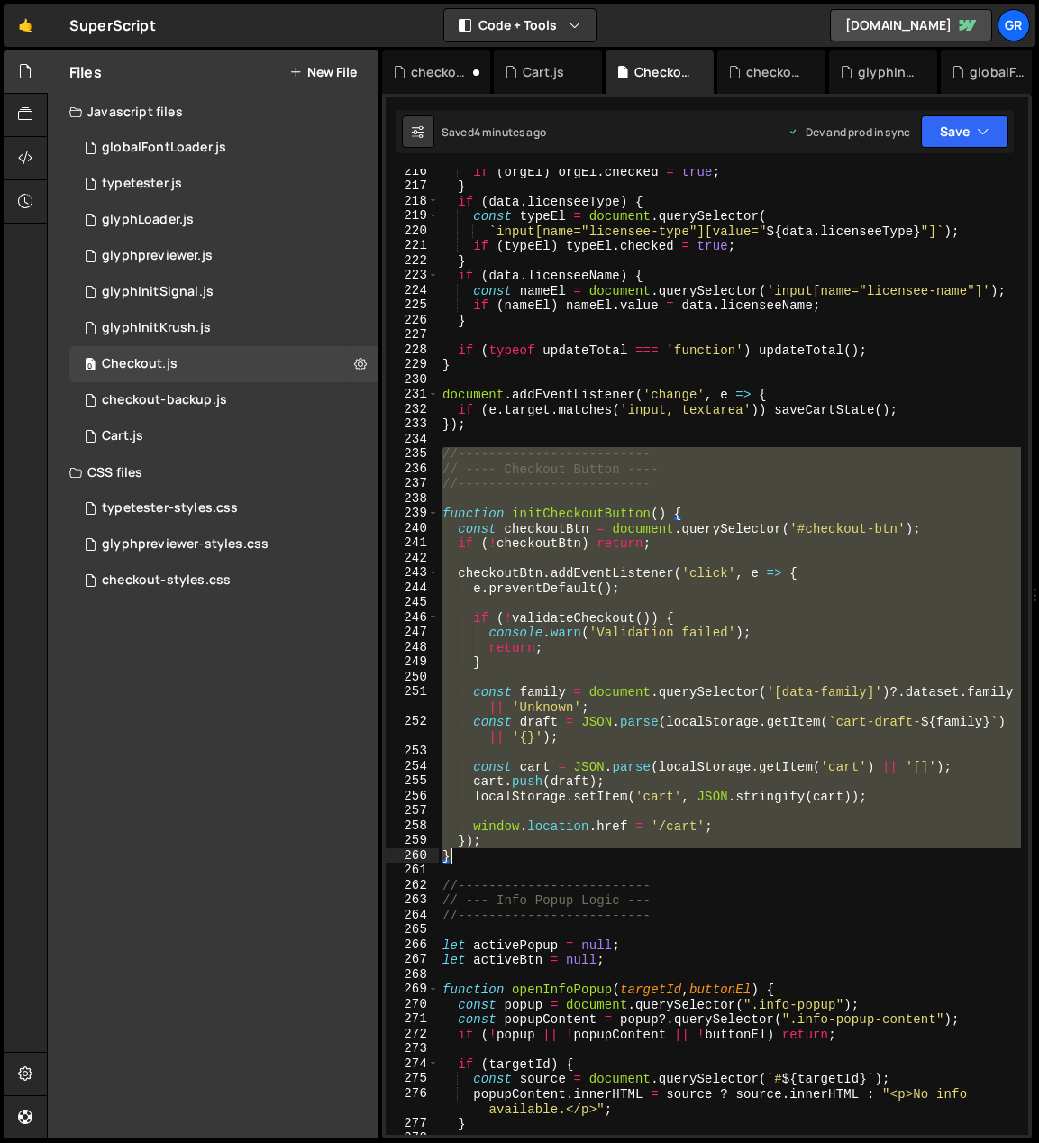 This screenshot has width=1039, height=1143. What do you see at coordinates (412, 409) in the screenshot?
I see `div: 232` at bounding box center [412, 409].